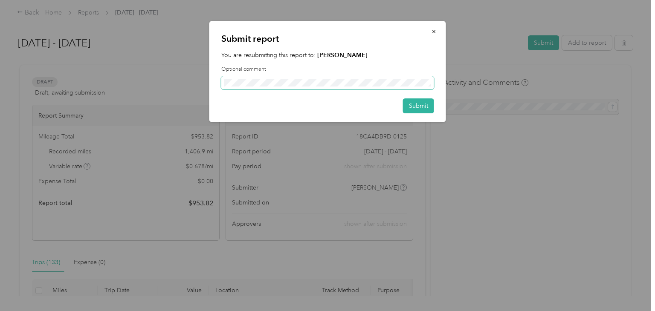  Describe the element at coordinates (418, 106) in the screenshot. I see `button: Submit` at that location.